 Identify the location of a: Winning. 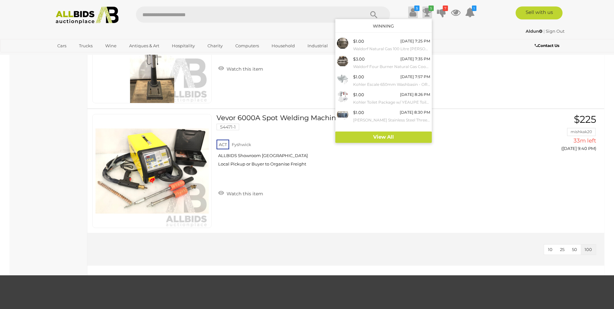
(384, 26).